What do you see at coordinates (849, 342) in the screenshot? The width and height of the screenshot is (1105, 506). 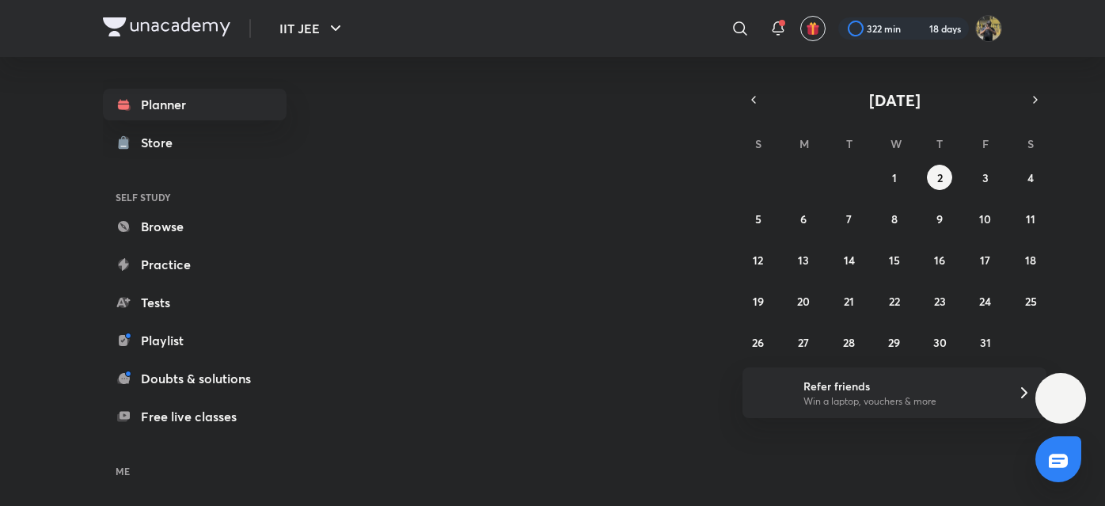 I see `abbr: October 28, 2025` at bounding box center [849, 342].